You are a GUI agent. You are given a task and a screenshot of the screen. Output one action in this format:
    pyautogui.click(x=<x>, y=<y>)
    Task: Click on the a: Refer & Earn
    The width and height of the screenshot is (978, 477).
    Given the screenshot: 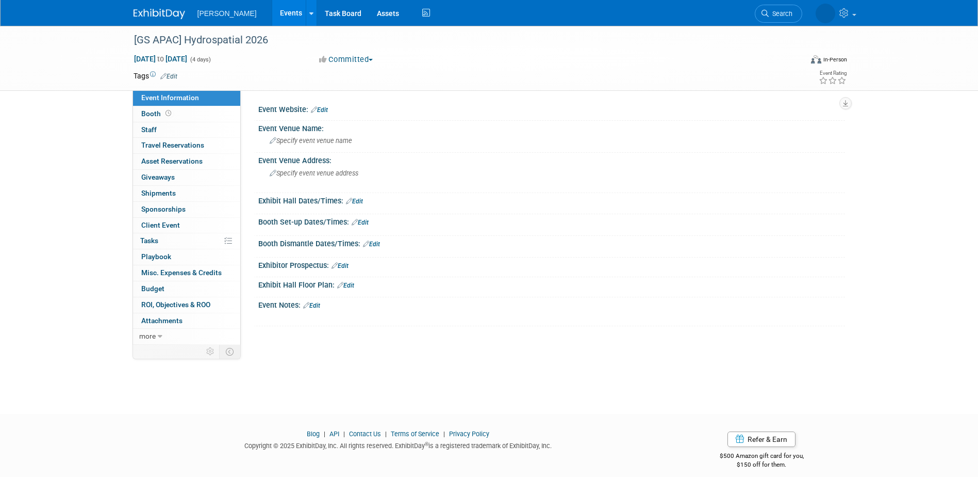 What is the action you would take?
    pyautogui.click(x=762, y=439)
    